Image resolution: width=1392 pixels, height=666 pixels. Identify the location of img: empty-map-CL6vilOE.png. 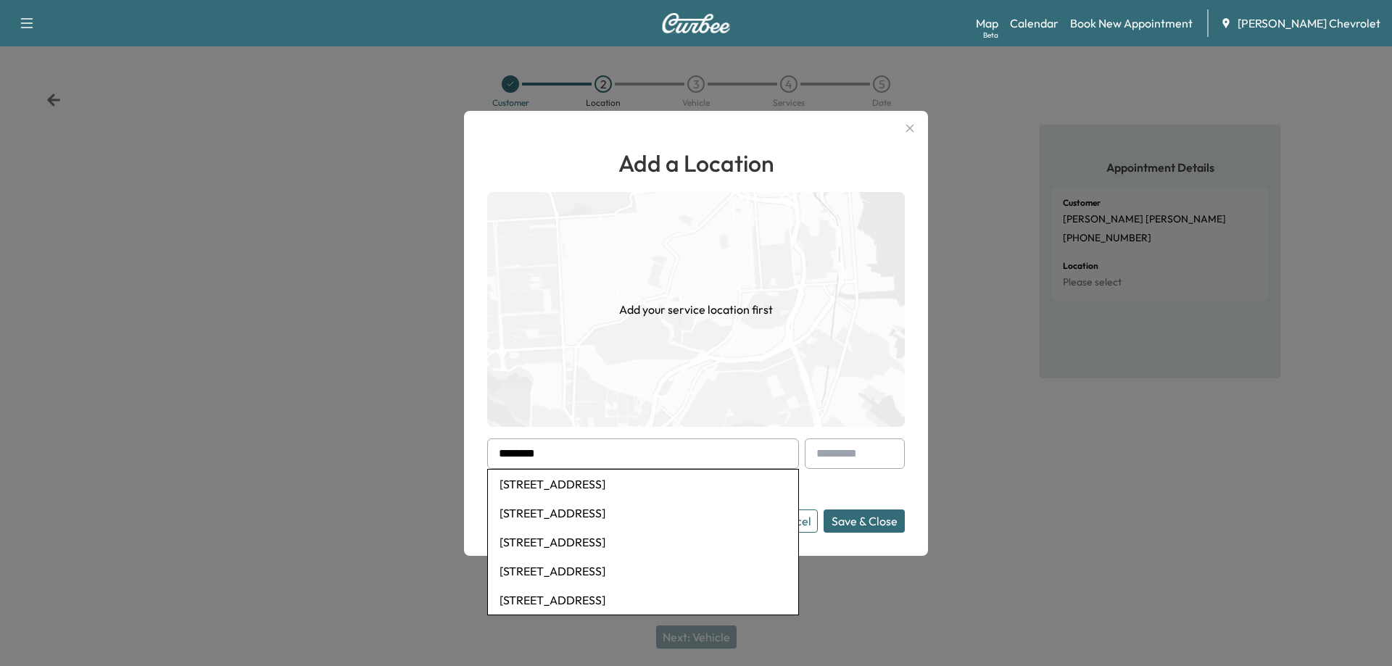
(696, 310).